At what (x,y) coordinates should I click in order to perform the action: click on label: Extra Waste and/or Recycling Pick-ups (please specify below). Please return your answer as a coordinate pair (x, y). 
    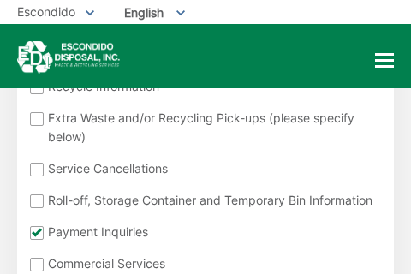
    Looking at the image, I should click on (203, 128).